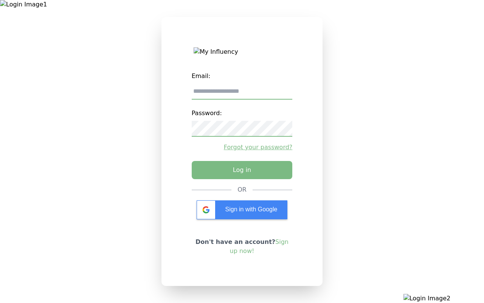 The width and height of the screenshot is (484, 303). I want to click on span: Sign in with Google, so click(252, 209).